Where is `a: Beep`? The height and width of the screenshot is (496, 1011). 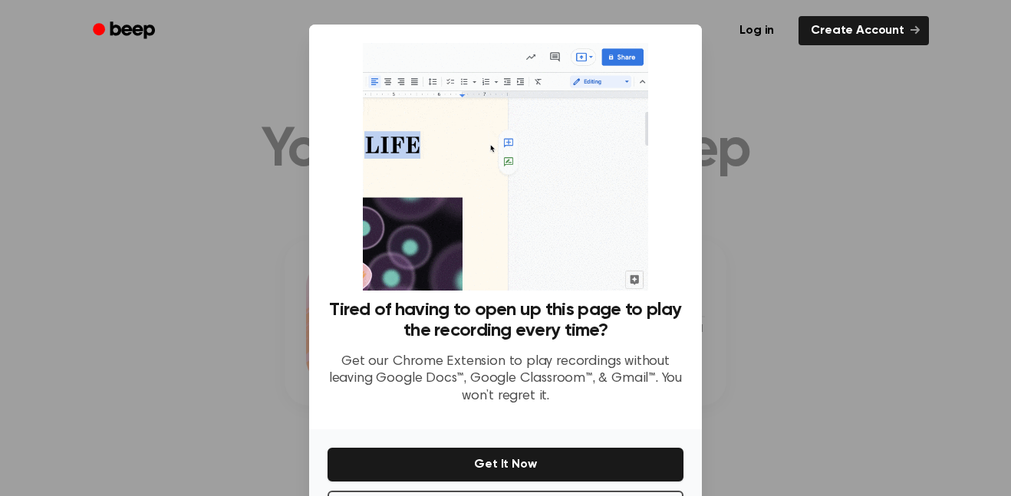
a: Beep is located at coordinates (125, 31).